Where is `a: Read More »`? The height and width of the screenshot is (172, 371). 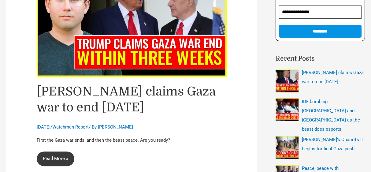 a: Read More » is located at coordinates (55, 159).